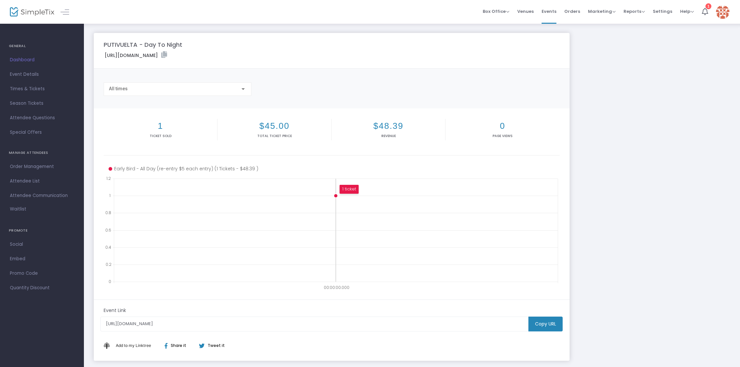 This screenshot has height=367, width=740. Describe the element at coordinates (388, 126) in the screenshot. I see `h2: $48.39` at that location.